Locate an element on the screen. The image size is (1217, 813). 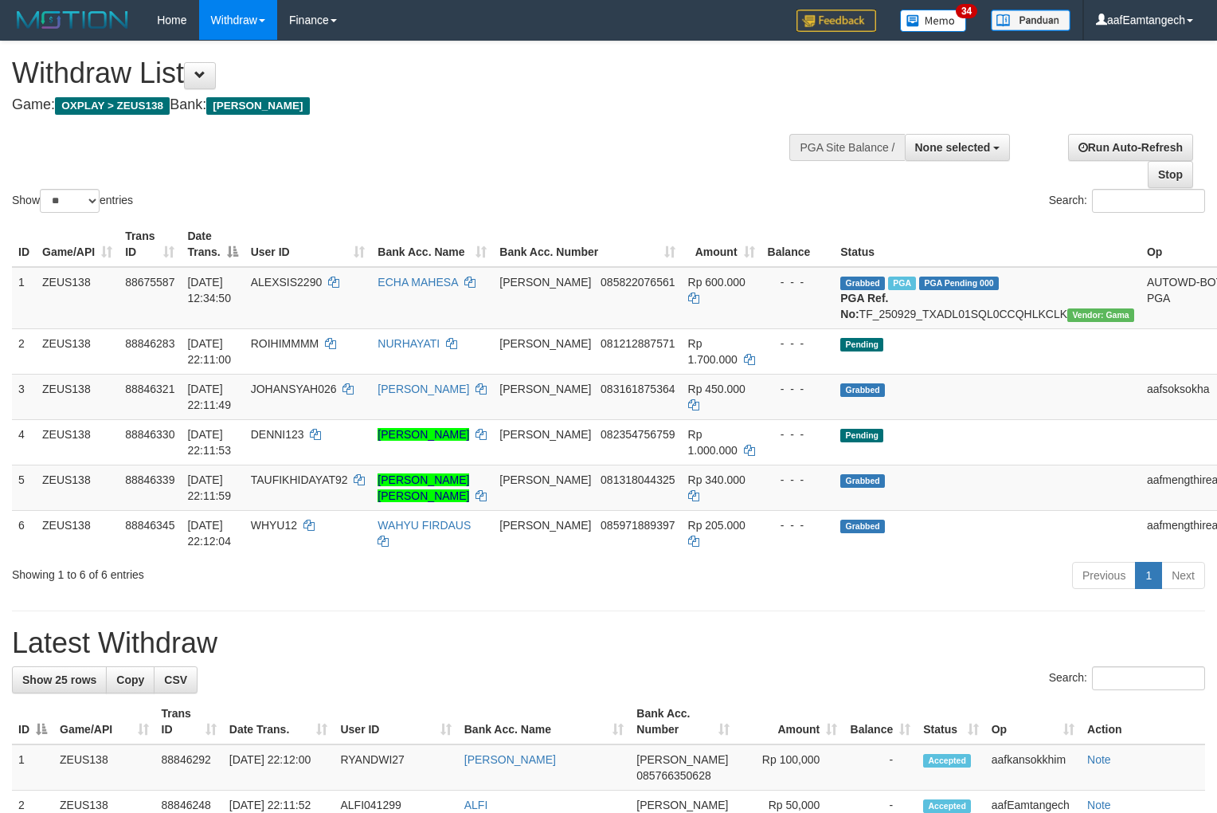
span: Rp 205.000 is located at coordinates (717, 525).